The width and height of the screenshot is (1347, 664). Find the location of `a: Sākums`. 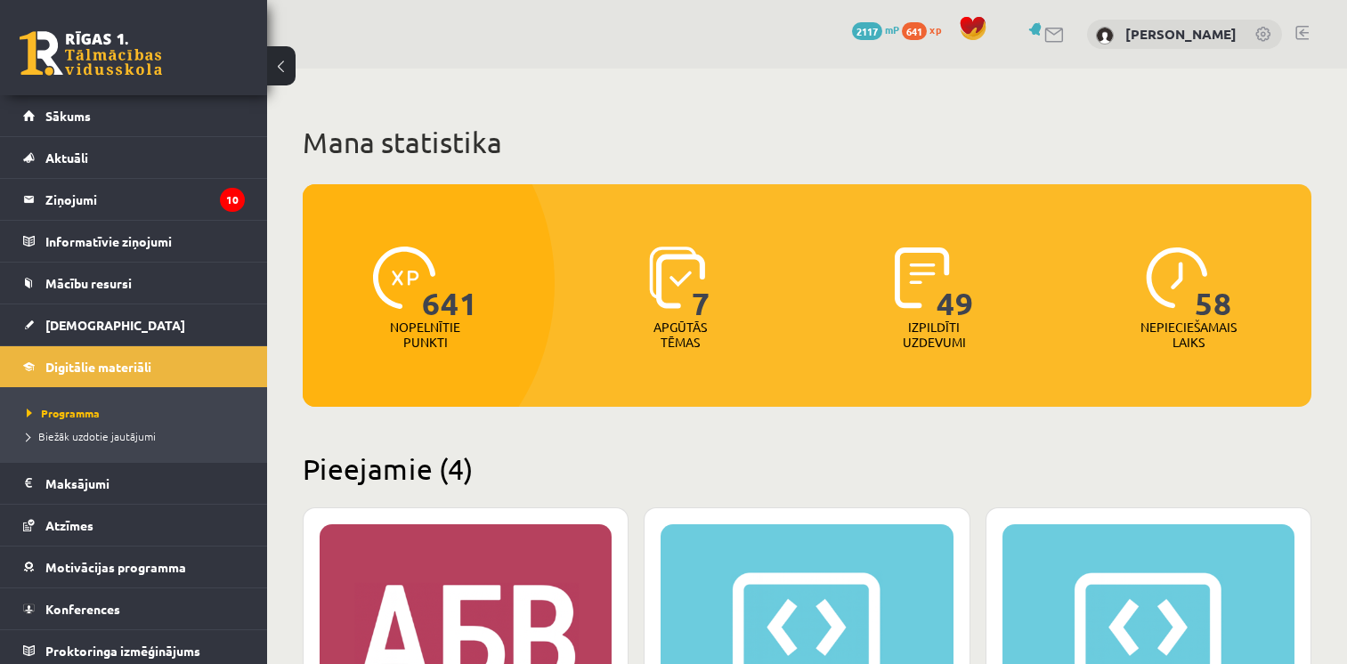

a: Sākums is located at coordinates (134, 116).